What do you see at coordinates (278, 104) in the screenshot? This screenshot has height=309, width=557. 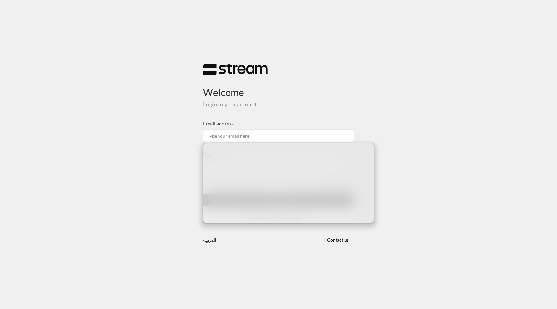 I see `h5: Login to your account` at bounding box center [278, 104].